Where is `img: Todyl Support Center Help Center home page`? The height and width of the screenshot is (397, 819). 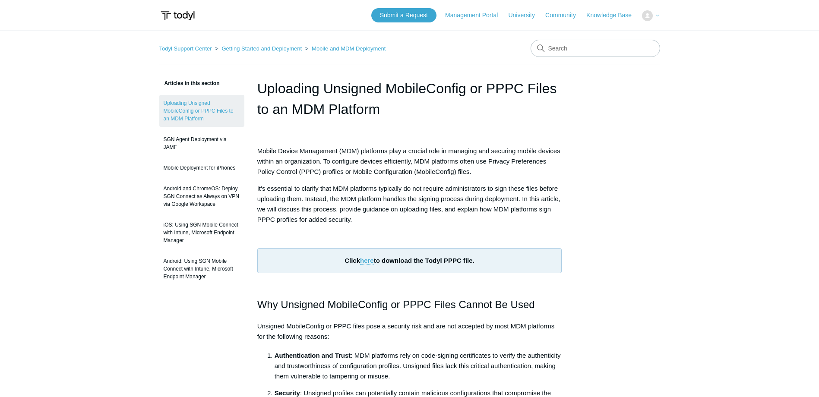
img: Todyl Support Center Help Center home page is located at coordinates (178, 16).